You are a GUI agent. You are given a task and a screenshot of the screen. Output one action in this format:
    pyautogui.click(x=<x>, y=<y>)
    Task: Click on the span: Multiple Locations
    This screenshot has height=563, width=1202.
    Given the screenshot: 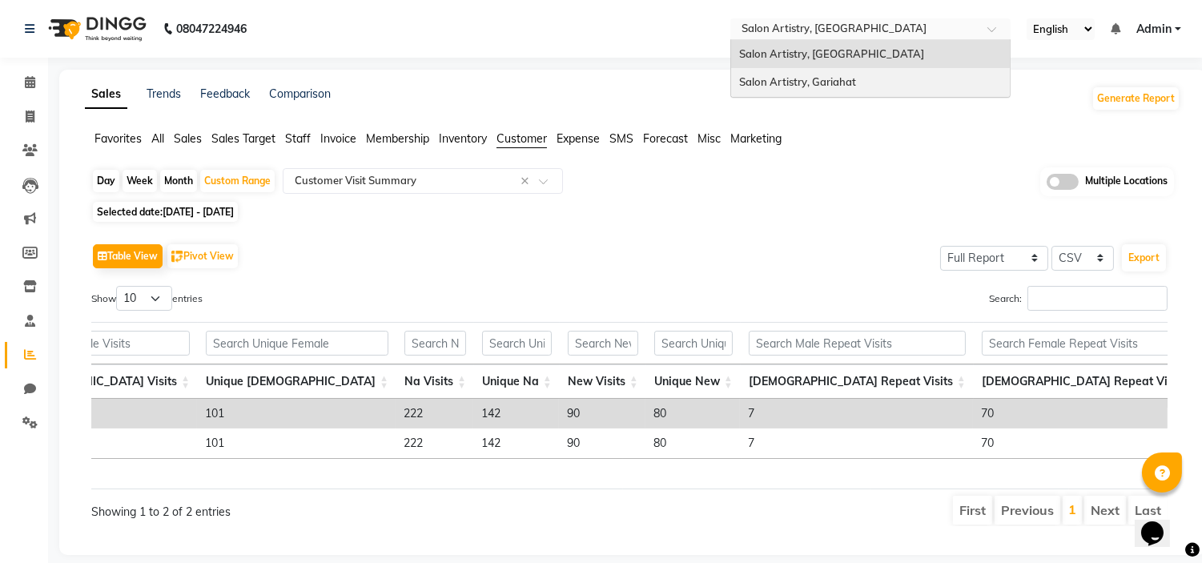 What is the action you would take?
    pyautogui.click(x=1126, y=182)
    